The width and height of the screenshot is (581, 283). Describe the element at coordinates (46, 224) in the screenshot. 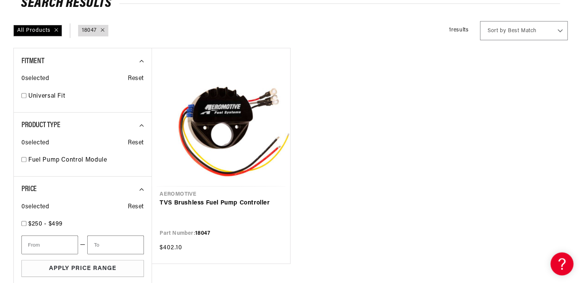

I see `span: $250 - $499` at that location.